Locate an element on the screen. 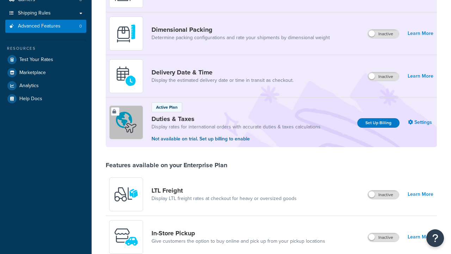  li: Marketplace is located at coordinates (46, 73).